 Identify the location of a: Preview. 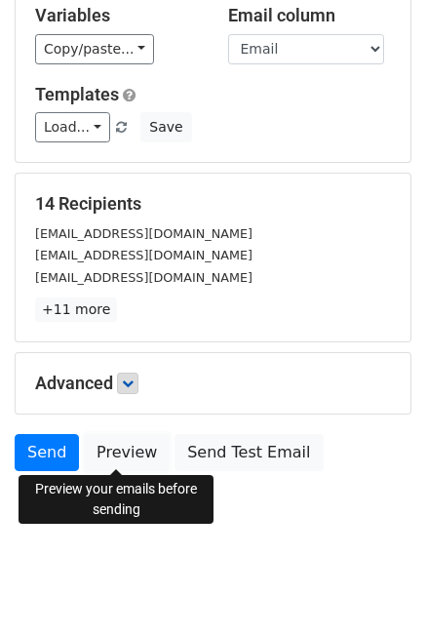
(127, 452).